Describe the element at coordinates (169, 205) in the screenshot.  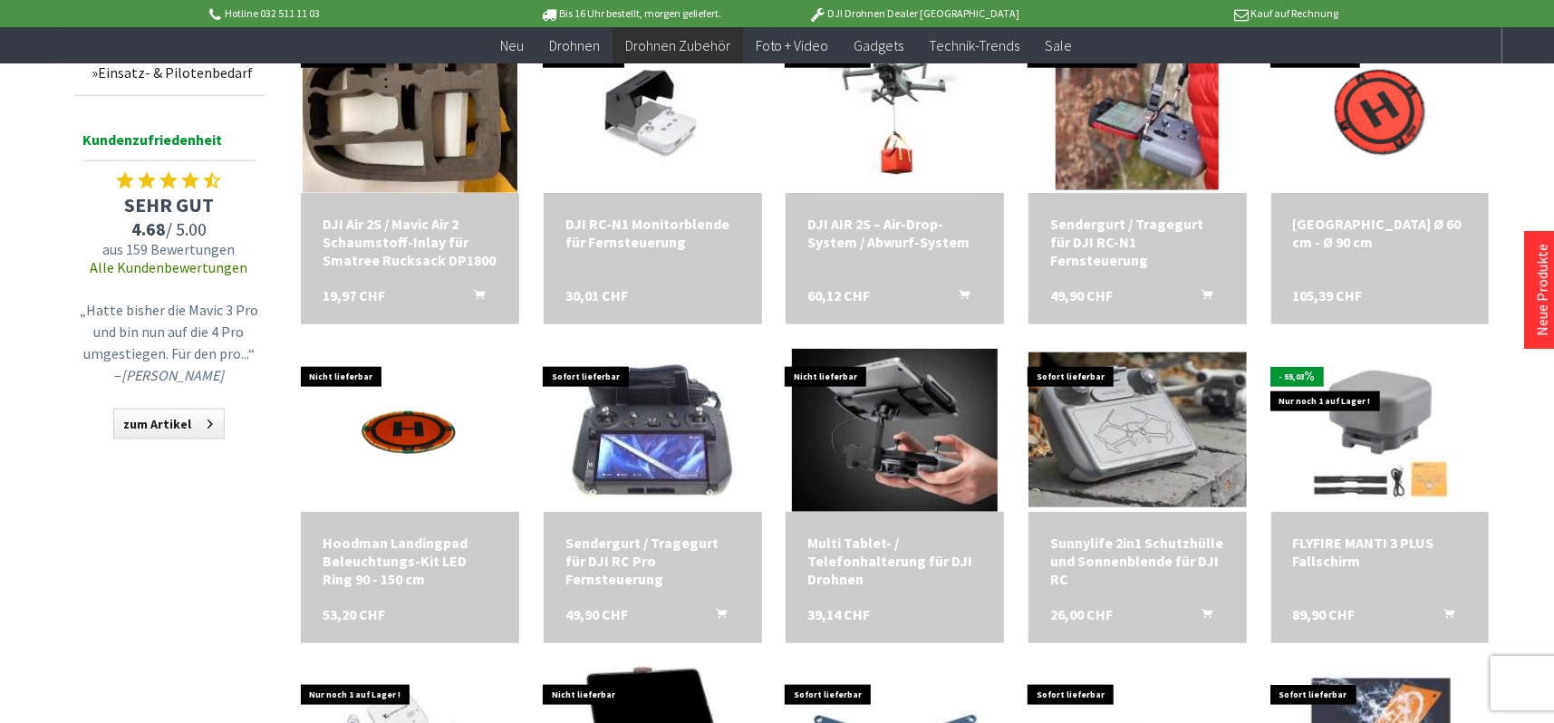
I see `span: SEHR GUT` at that location.